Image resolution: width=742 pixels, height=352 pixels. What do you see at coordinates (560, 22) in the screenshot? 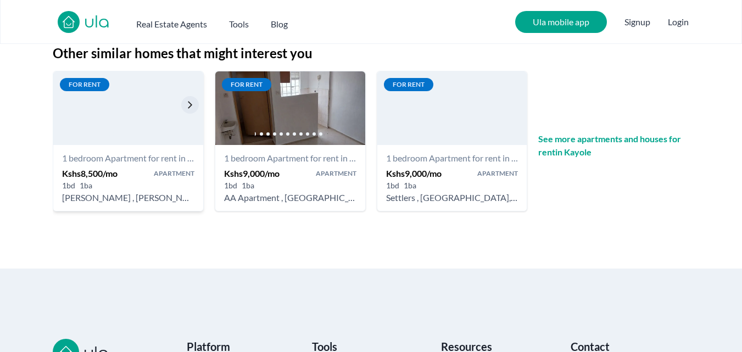
I see `a: Ula mobile app` at bounding box center [560, 22].